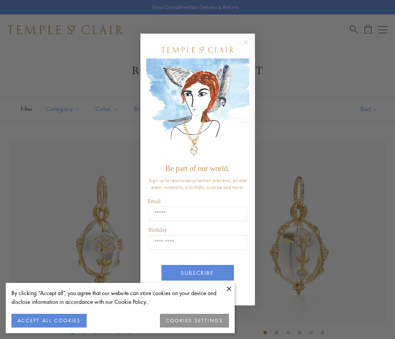 Image resolution: width=395 pixels, height=339 pixels. What do you see at coordinates (197, 168) in the screenshot?
I see `span: Be part of our world.` at bounding box center [197, 168].